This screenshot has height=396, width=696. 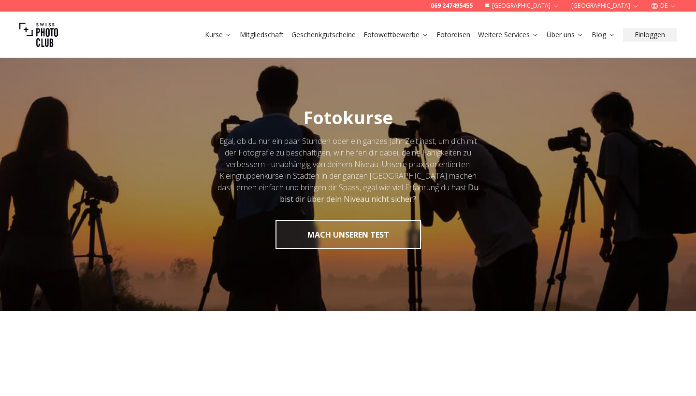 What do you see at coordinates (509, 35) in the screenshot?
I see `button: Weitere Services` at bounding box center [509, 35].